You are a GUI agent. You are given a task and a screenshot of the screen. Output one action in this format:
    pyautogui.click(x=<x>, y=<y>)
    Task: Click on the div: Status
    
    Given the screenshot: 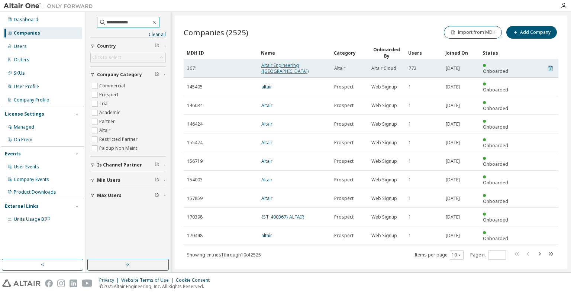 What is the action you would take?
    pyautogui.click(x=498, y=53)
    